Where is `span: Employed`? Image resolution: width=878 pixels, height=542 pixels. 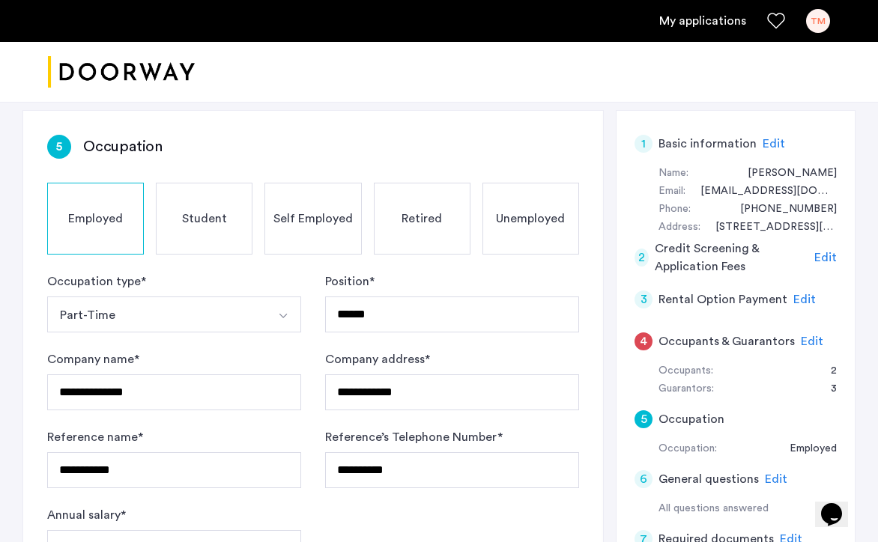
span: Employed is located at coordinates (95, 219).